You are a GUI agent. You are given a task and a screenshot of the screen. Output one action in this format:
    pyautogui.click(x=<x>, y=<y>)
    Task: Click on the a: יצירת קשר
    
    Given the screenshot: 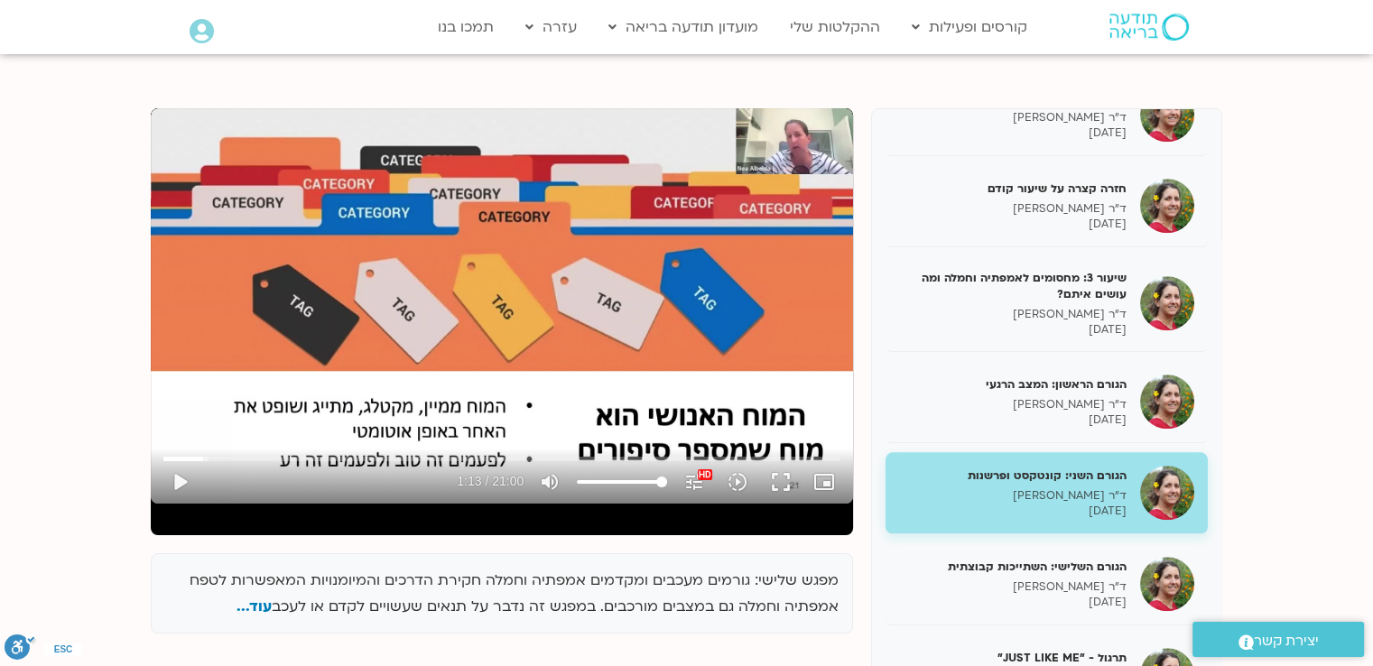 What is the action you would take?
    pyautogui.click(x=1278, y=639)
    